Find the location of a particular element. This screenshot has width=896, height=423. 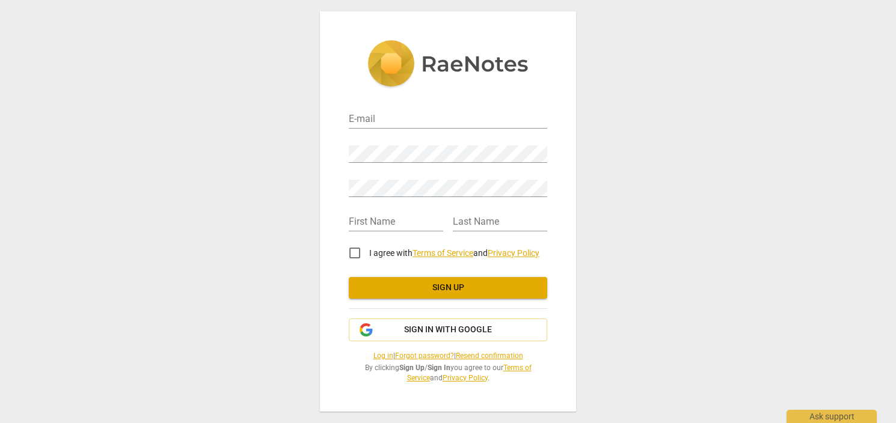

b: Sign Up is located at coordinates (412, 368).